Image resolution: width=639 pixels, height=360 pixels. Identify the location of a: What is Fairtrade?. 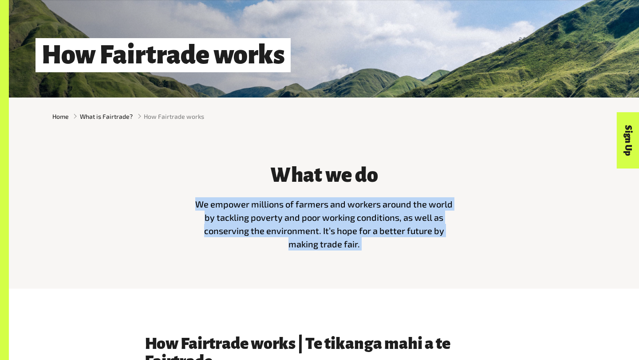
(106, 116).